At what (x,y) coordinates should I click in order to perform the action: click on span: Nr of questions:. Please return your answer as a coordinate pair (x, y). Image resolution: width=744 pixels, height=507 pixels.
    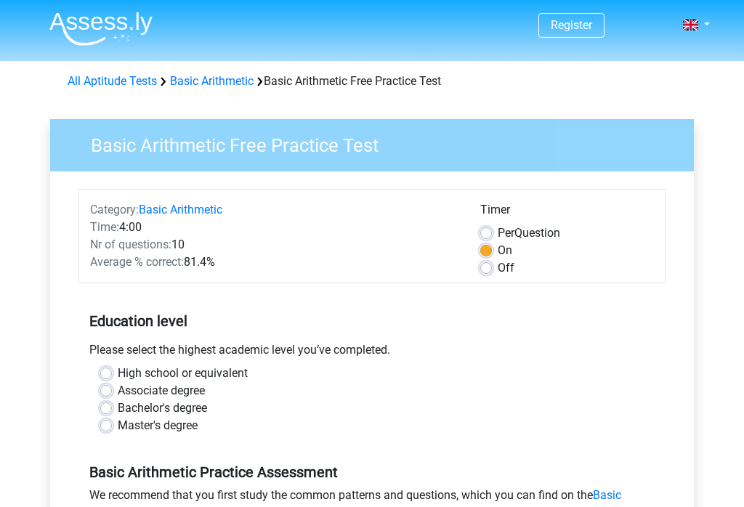
    Looking at the image, I should click on (131, 244).